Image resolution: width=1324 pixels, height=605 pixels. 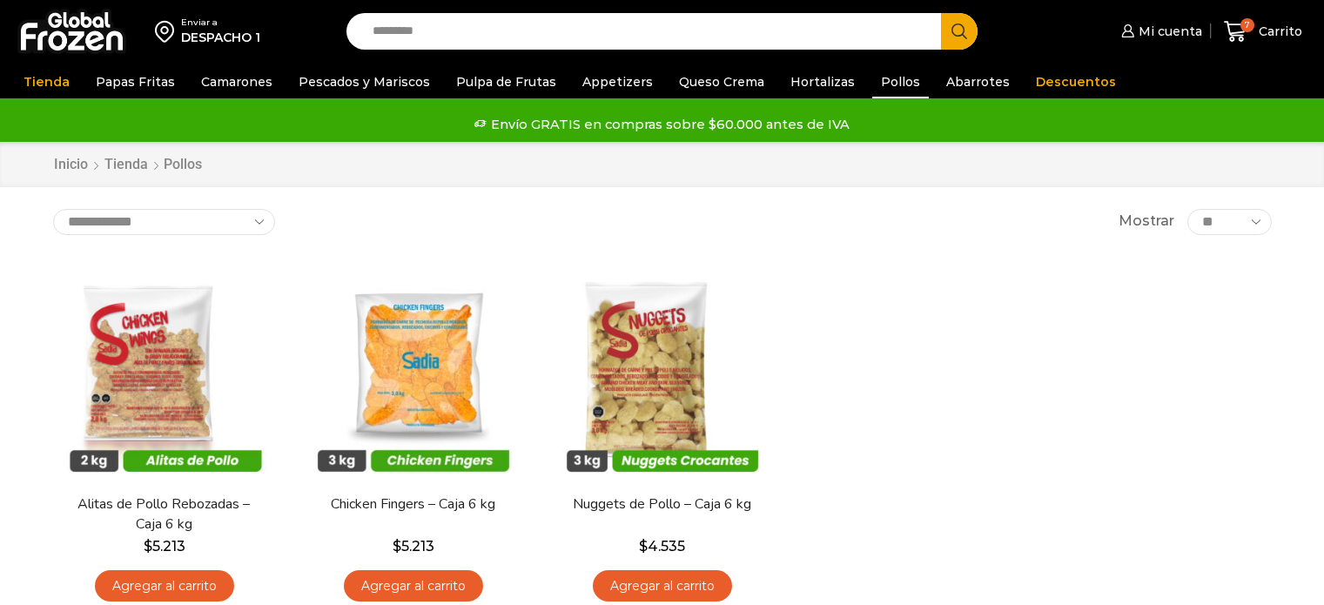 What do you see at coordinates (71, 165) in the screenshot?
I see `a: Inicio` at bounding box center [71, 165].